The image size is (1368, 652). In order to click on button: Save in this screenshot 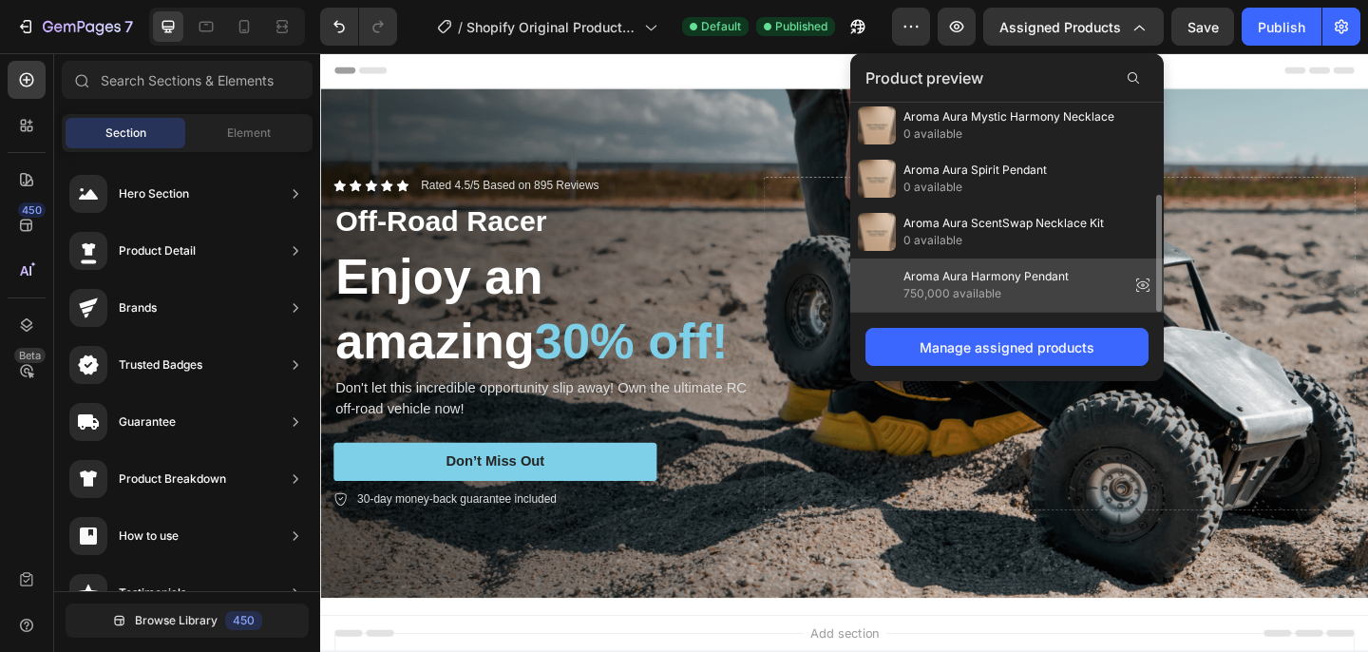, I will do `click(1202, 27)`.